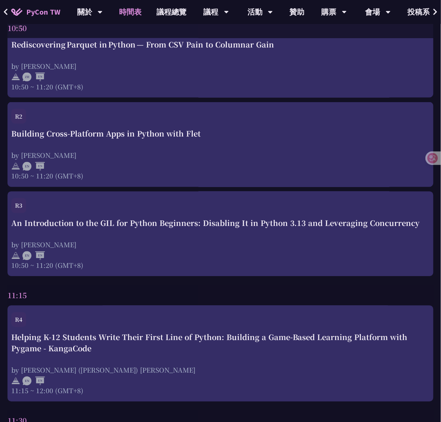  I want to click on img: ZHEN.371966e.svg, so click(34, 77).